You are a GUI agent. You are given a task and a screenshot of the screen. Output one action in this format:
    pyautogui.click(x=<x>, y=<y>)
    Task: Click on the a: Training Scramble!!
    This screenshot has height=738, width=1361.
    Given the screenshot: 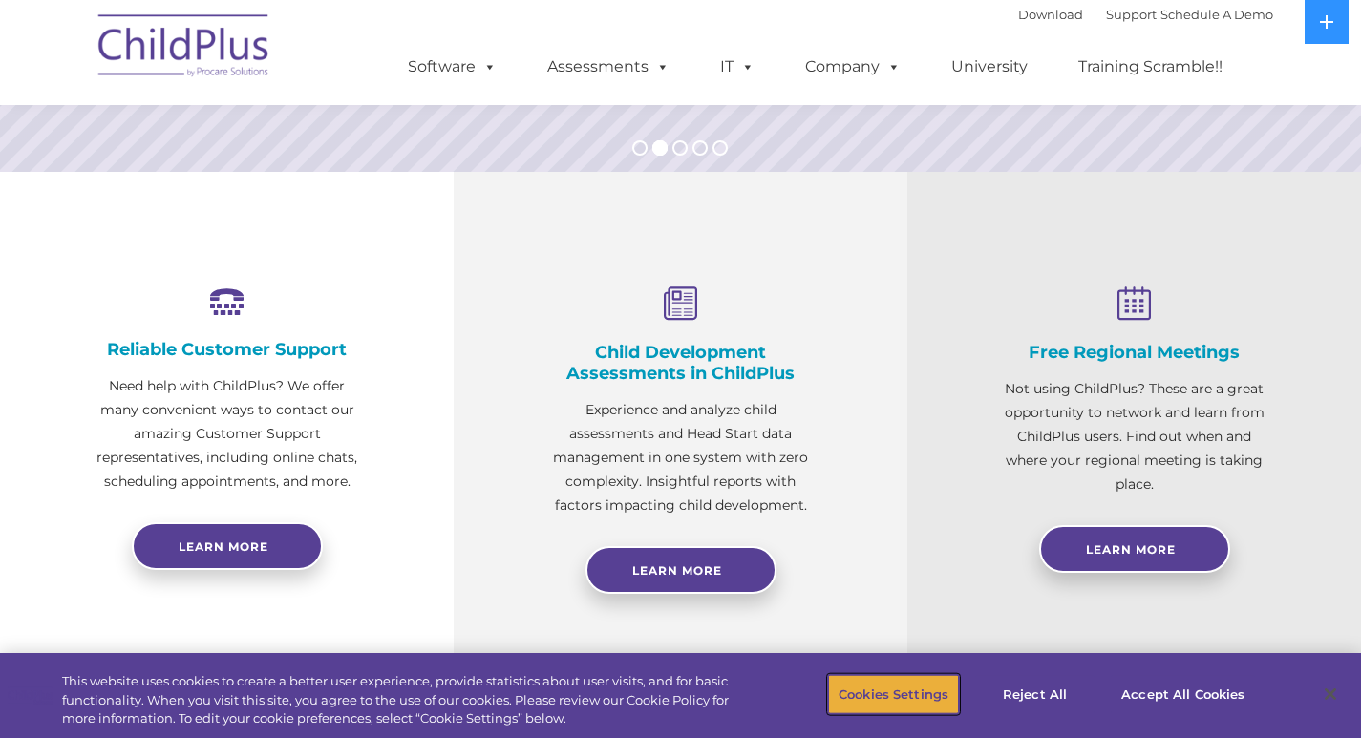 What is the action you would take?
    pyautogui.click(x=1150, y=67)
    